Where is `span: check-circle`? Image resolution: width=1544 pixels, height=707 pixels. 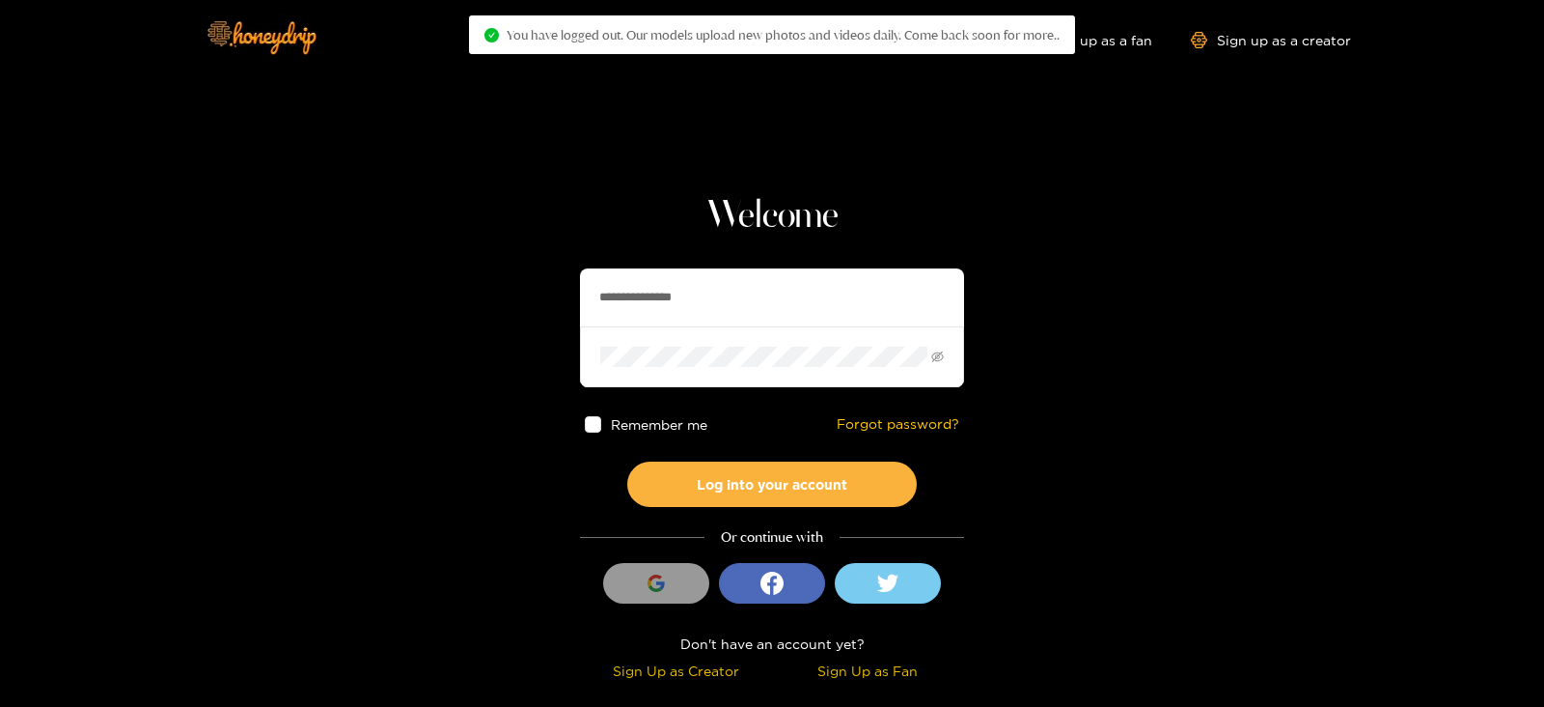 span: check-circle is located at coordinates (491, 35).